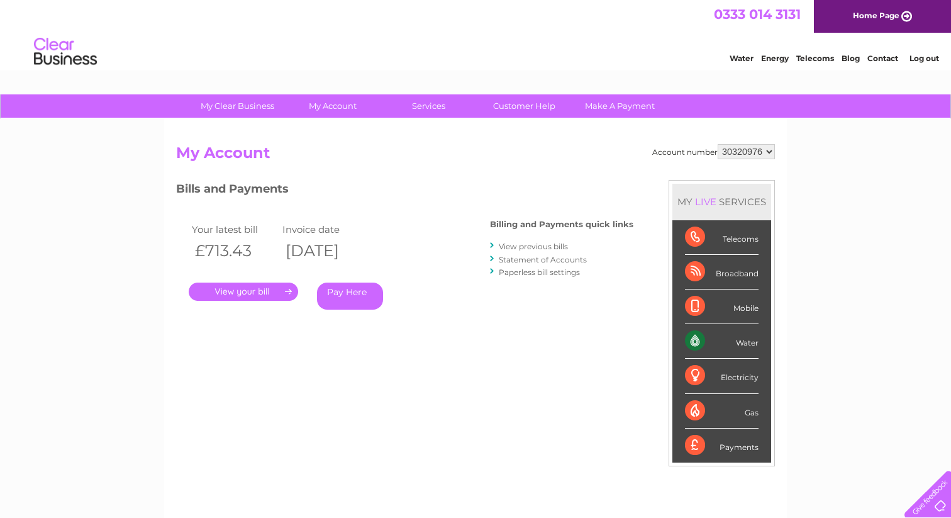  What do you see at coordinates (721, 237) in the screenshot?
I see `div: Telecoms` at bounding box center [721, 237].